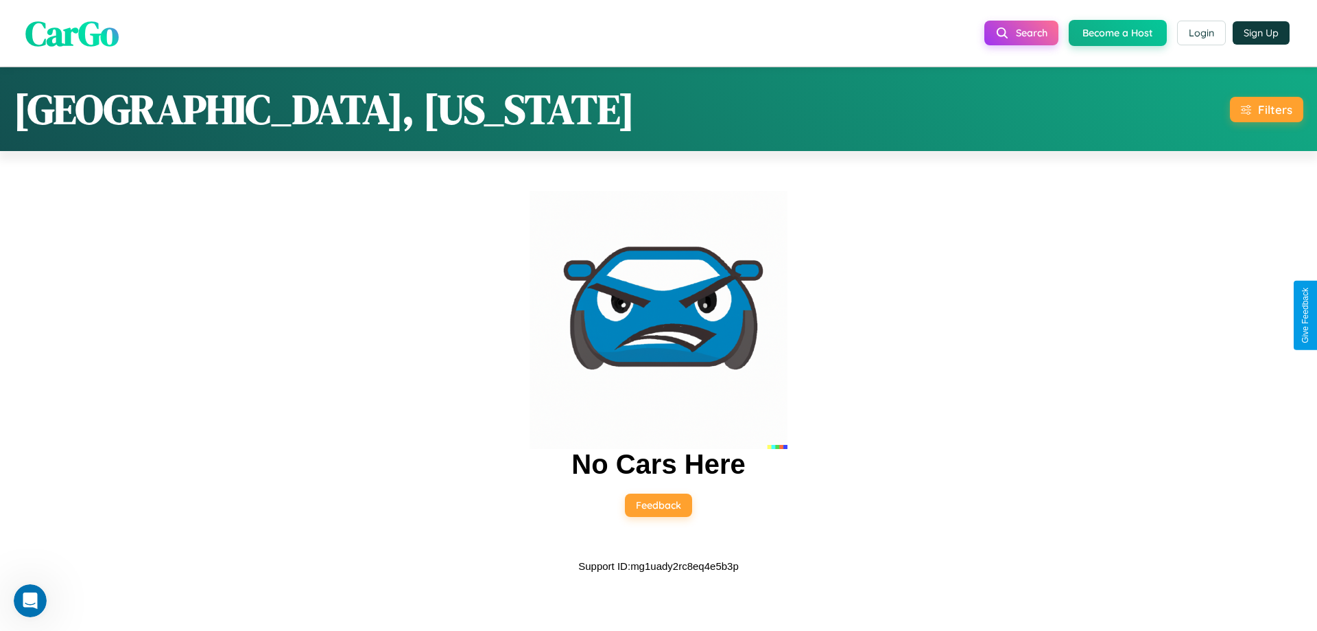 The width and height of the screenshot is (1317, 631). I want to click on button: Become a Host, so click(1118, 33).